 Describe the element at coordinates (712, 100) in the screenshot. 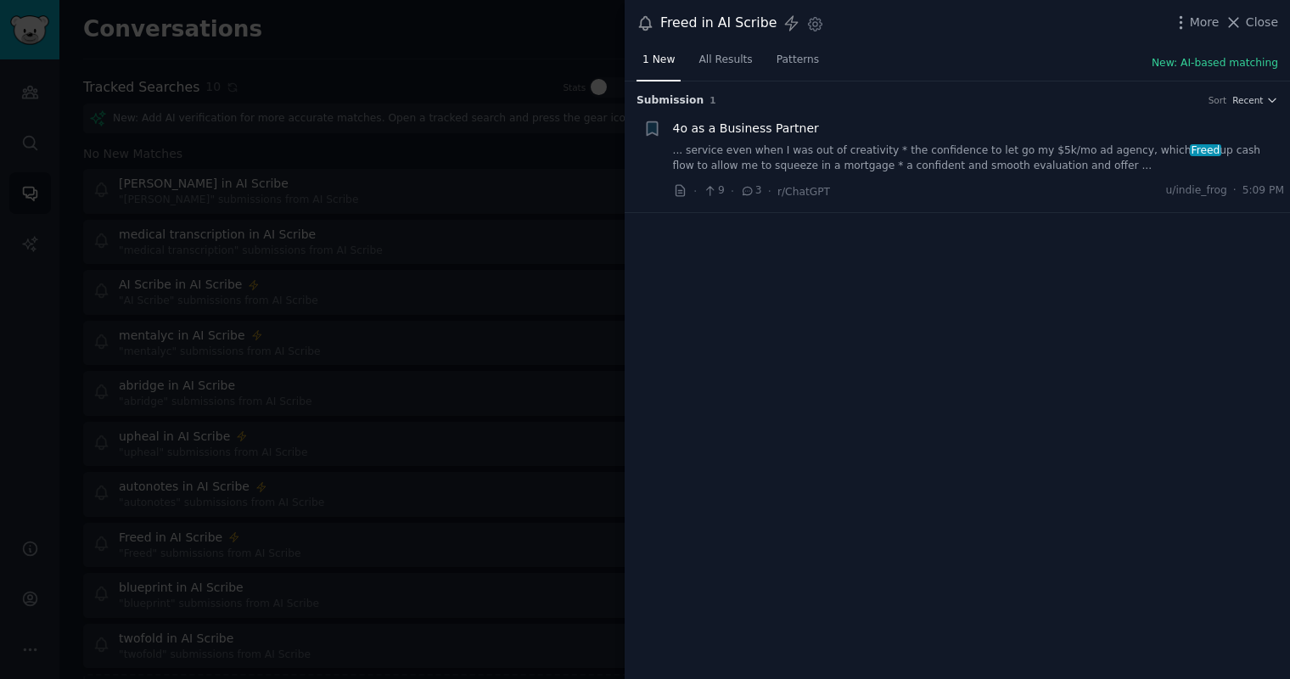

I see `span: 1` at that location.